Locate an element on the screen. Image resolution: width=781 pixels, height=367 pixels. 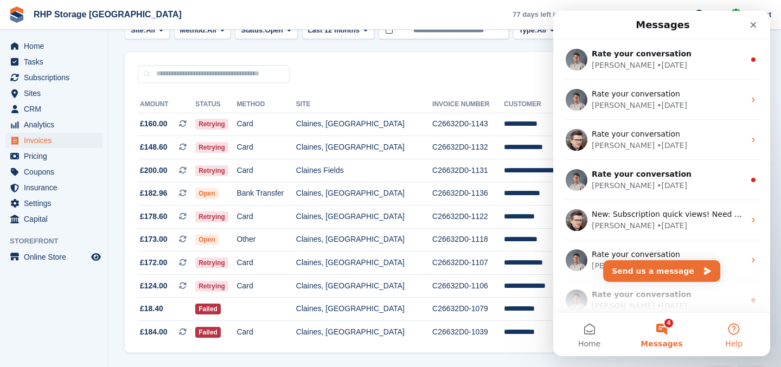
span: Type: is located at coordinates (529, 30).